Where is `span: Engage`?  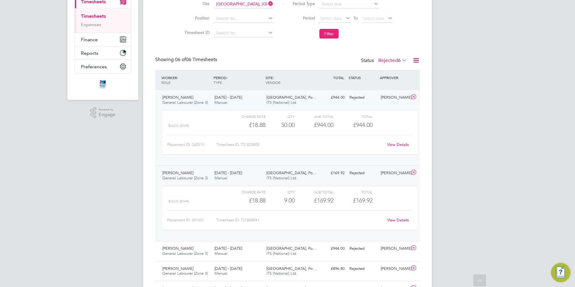 span: Engage is located at coordinates (107, 115).